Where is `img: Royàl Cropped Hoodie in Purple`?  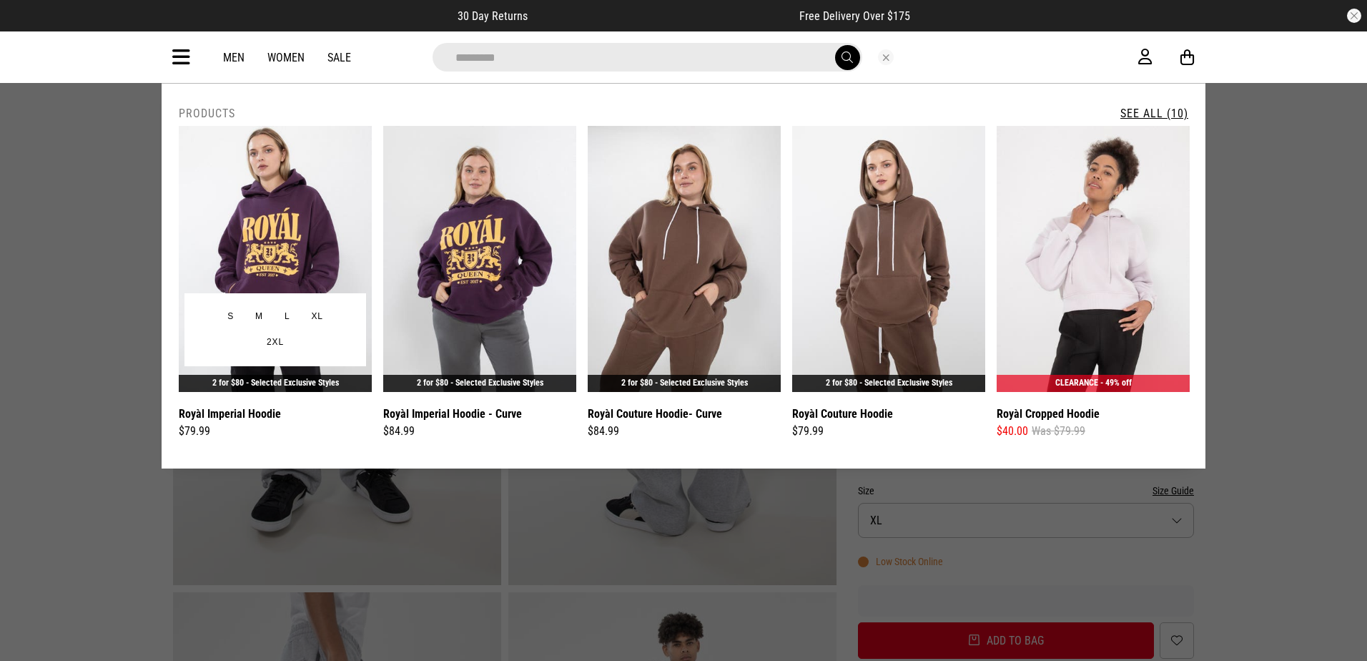 img: Royàl Cropped Hoodie in Purple is located at coordinates (1093, 259).